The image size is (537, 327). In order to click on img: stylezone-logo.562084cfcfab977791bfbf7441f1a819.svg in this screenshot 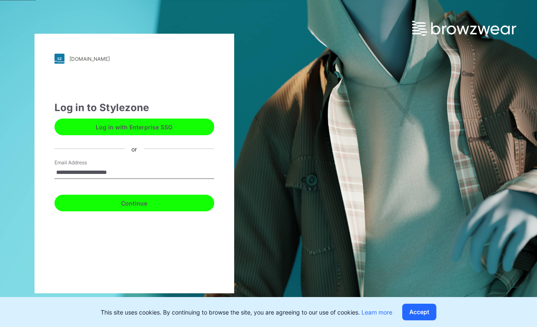, I will do `click(59, 59)`.